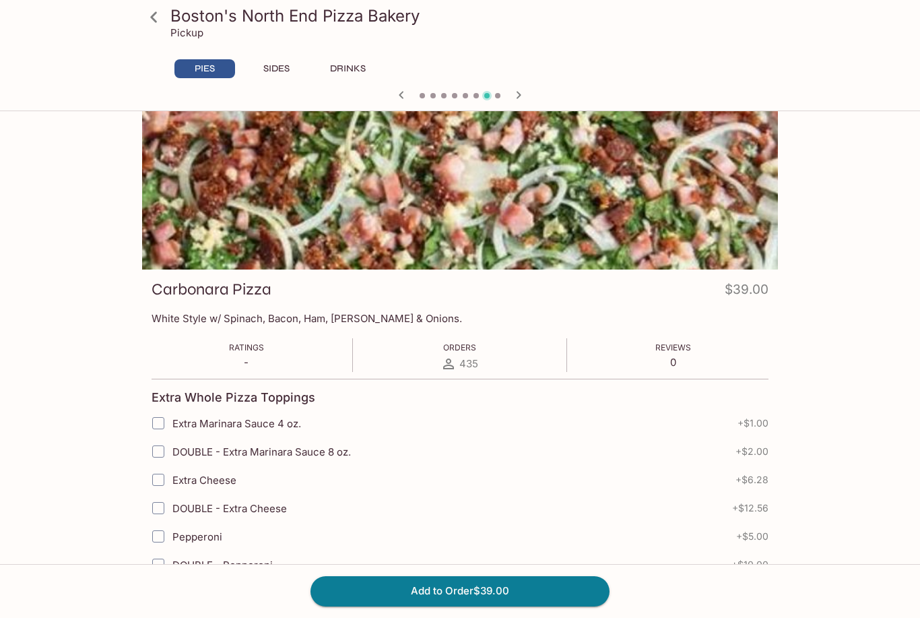  I want to click on span: Reviews, so click(673, 347).